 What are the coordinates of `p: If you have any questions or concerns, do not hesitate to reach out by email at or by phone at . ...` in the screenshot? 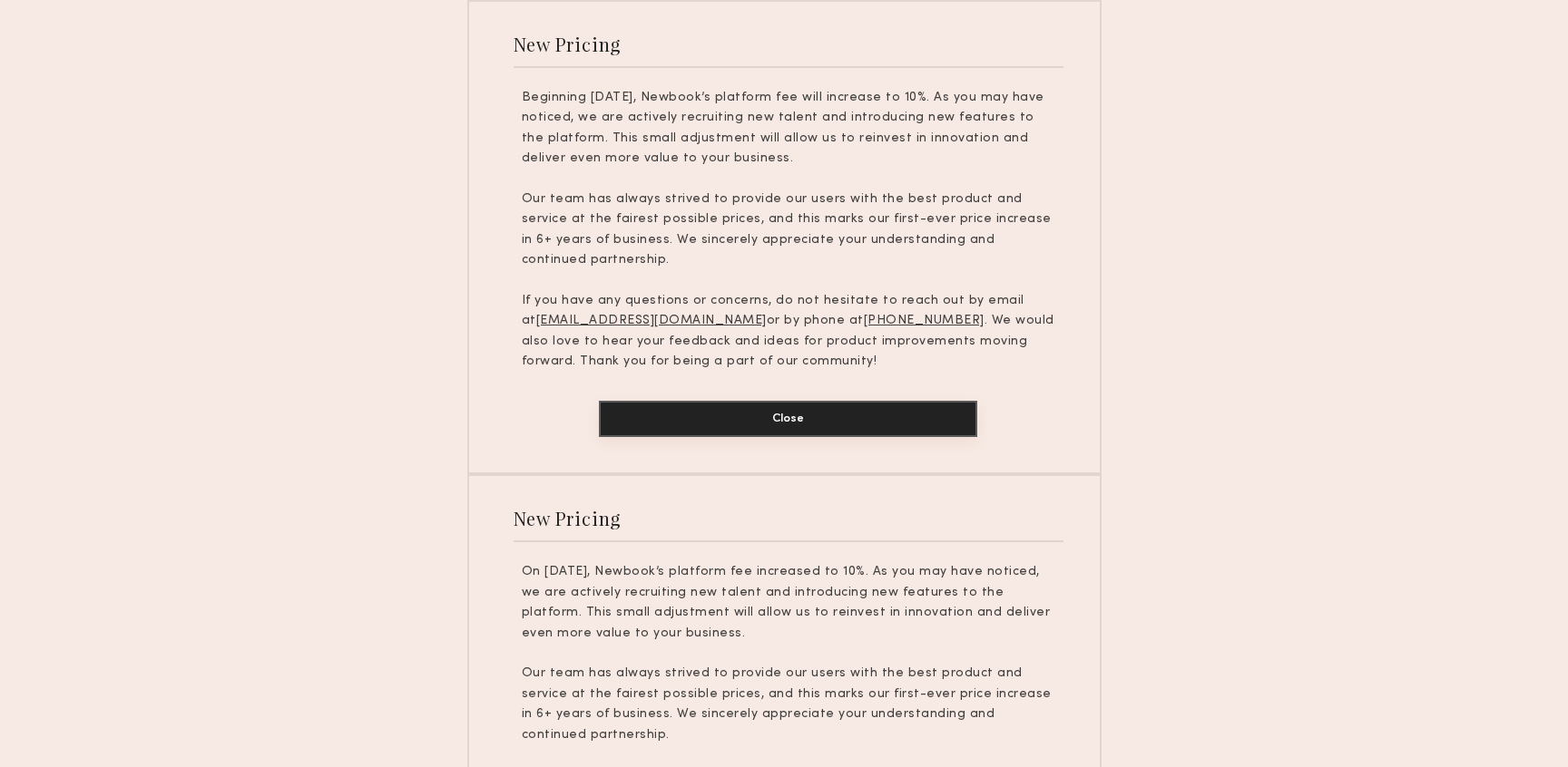 It's located at (788, 332).